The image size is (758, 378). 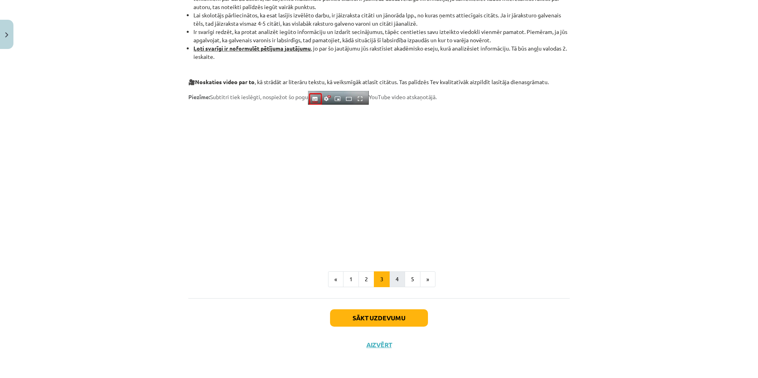 What do you see at coordinates (379, 82) in the screenshot?
I see `p: 🎥 , kā strādāt ar literāru tekstu, kā veiksmīgāk atlasīt citātus. Tas palīdzēs Tev kvalitatīvāk a...` at bounding box center [379, 82].